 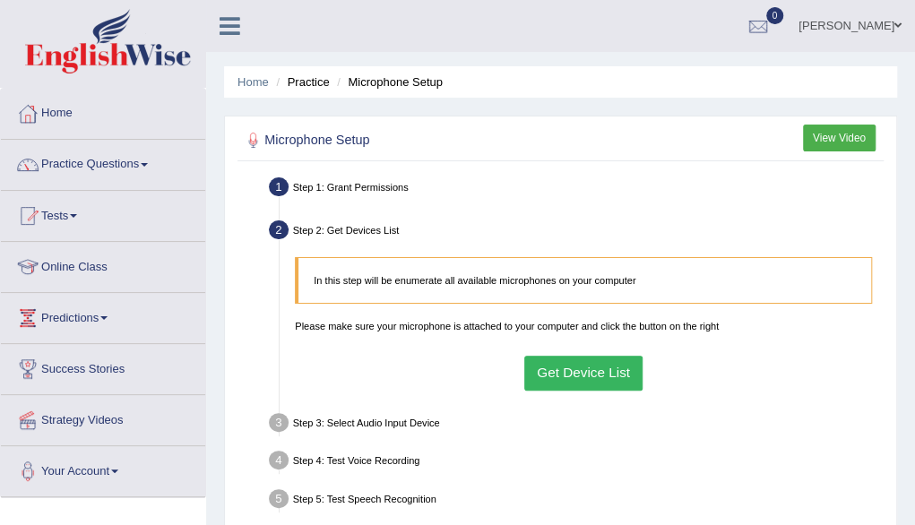 I want to click on button: View Video, so click(x=839, y=137).